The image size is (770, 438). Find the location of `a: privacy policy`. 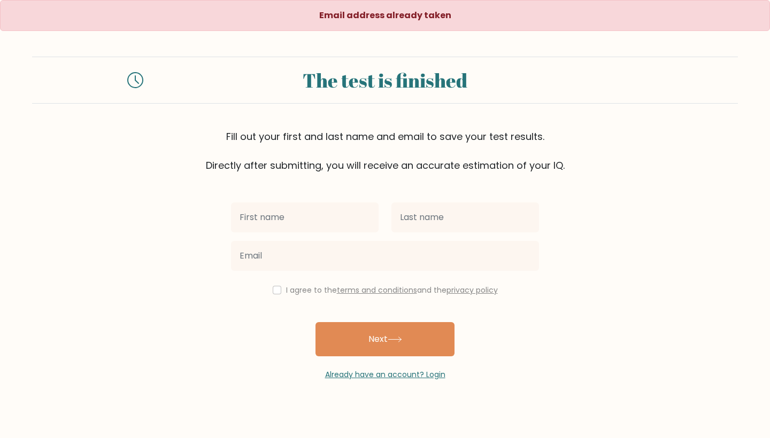

a: privacy policy is located at coordinates (472, 290).